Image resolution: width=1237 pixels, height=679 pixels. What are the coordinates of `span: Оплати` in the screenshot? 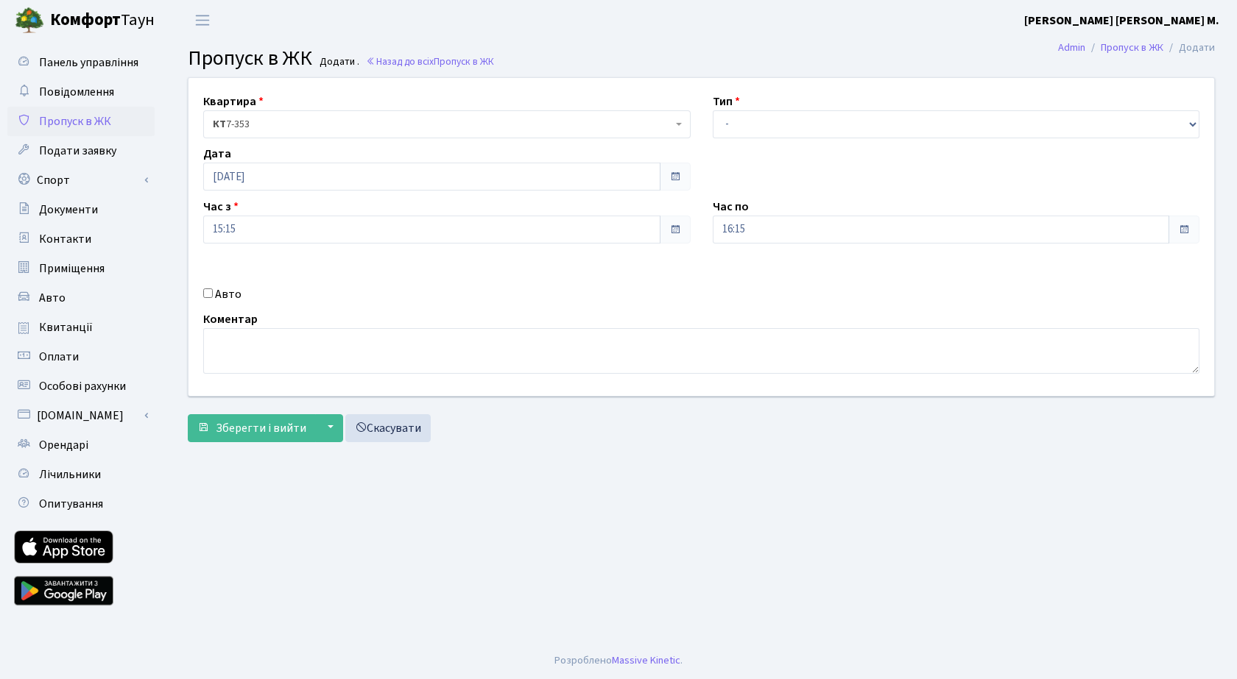 It's located at (59, 357).